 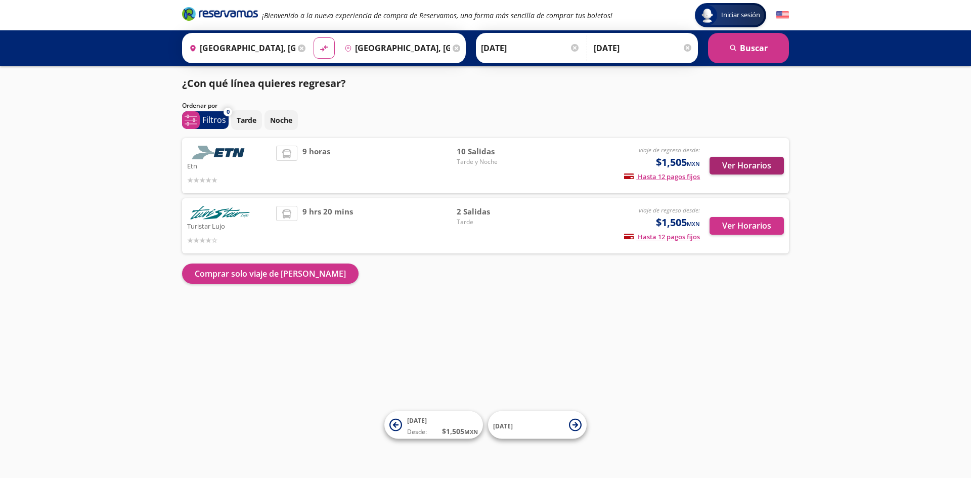 I want to click on span: Tarde y Noche, so click(x=492, y=162).